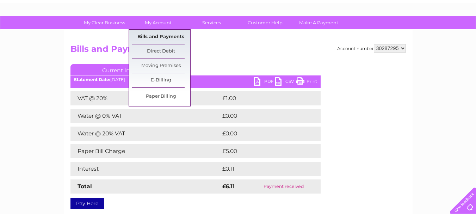  Describe the element at coordinates (161, 66) in the screenshot. I see `a: Moving Premises` at that location.